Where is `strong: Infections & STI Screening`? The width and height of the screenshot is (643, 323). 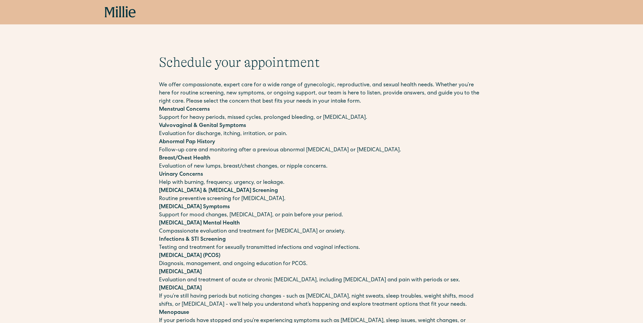
strong: Infections & STI Screening is located at coordinates (192, 240).